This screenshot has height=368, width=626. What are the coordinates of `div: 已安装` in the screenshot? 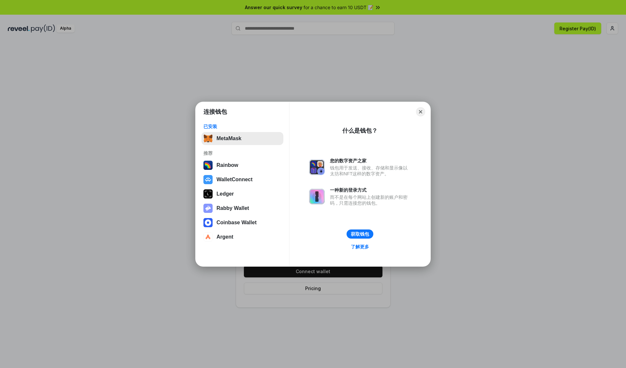 It's located at (242, 126).